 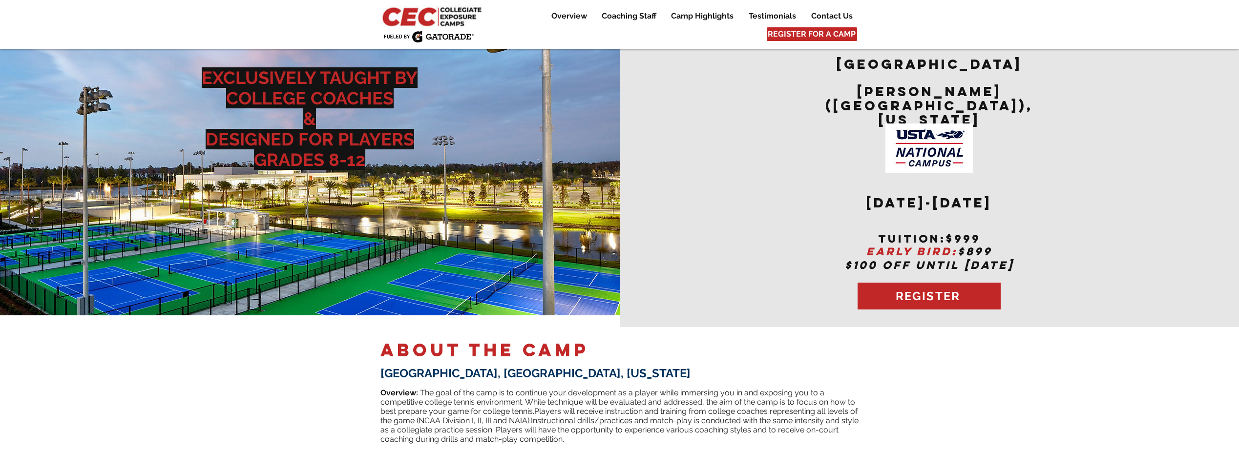 I want to click on span: ​ The goal of the camp is to continue your development as a player while immersing you in and exp..., so click(x=618, y=402).